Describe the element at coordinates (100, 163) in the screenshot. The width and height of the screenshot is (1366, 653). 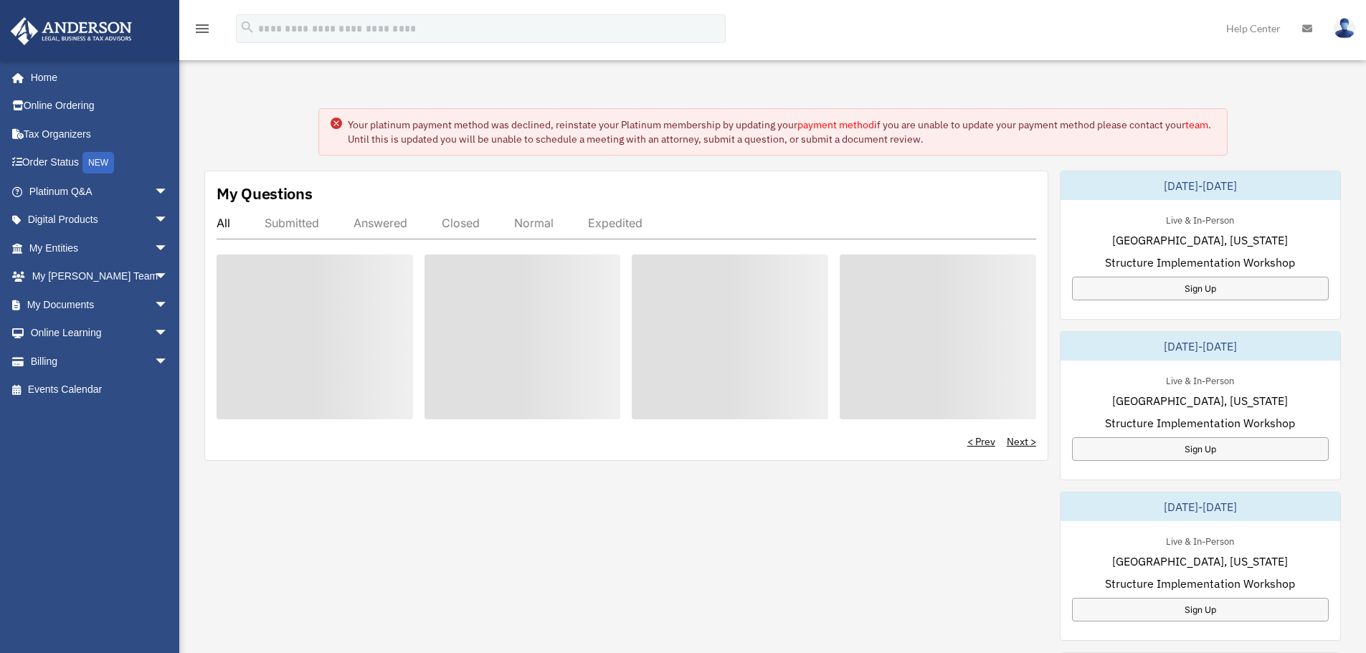
I see `a: Order StatusNEW` at that location.